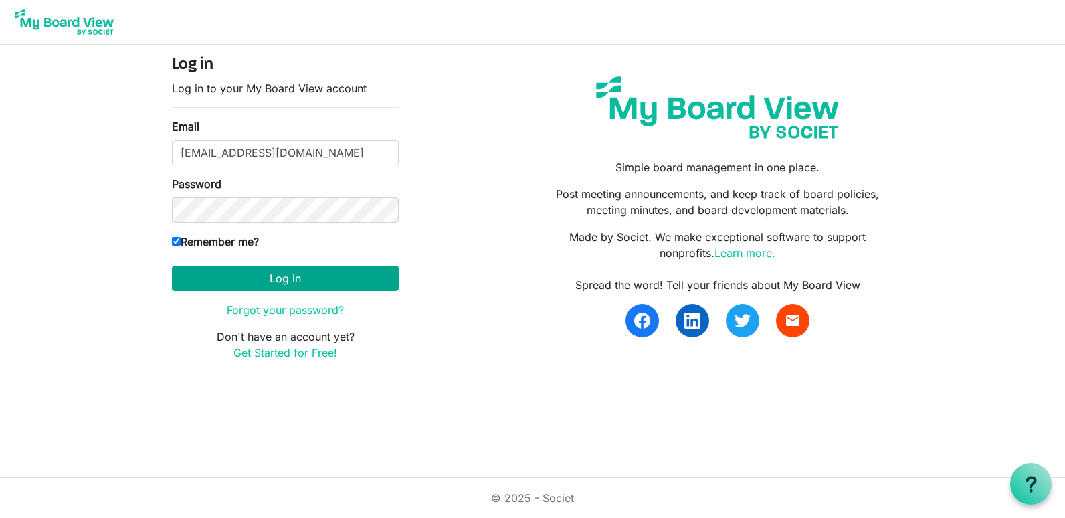 Image resolution: width=1065 pixels, height=518 pixels. I want to click on img: facebook.svg, so click(642, 321).